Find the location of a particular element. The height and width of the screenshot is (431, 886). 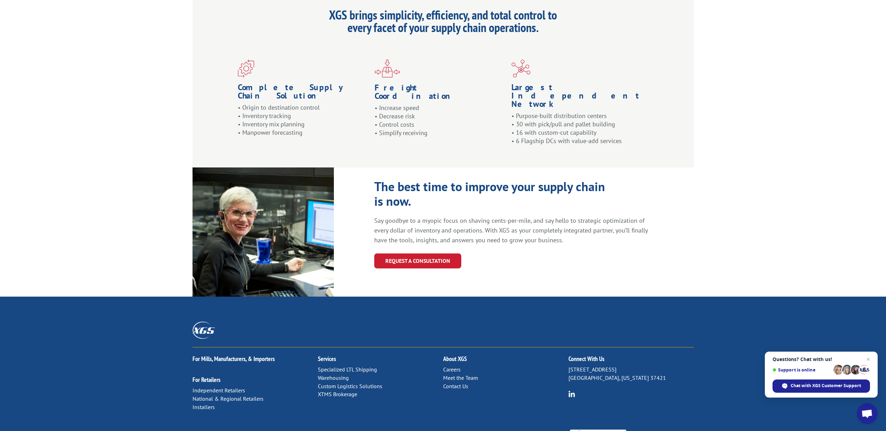

a: Contact Us is located at coordinates (456, 386).